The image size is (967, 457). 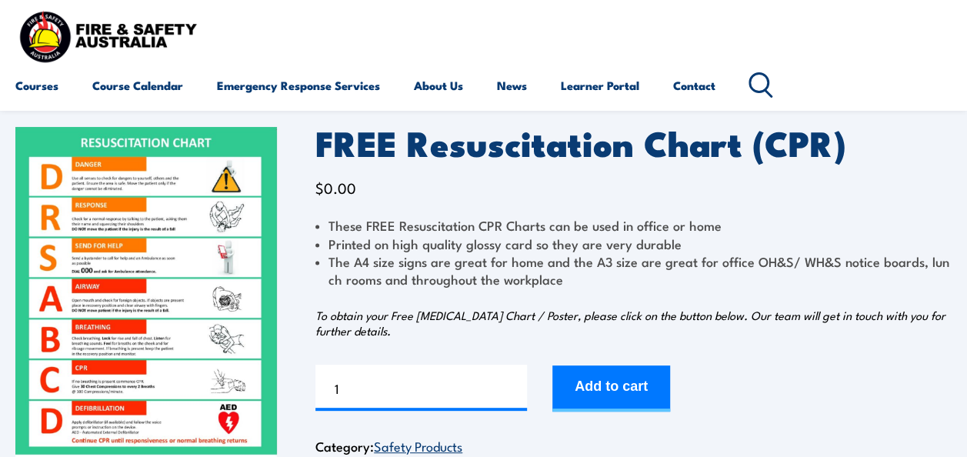 What do you see at coordinates (633, 270) in the screenshot?
I see `li: The A4 size signs are great for home and the A3 size are great for office OH&S/ WH&S notice board...` at bounding box center [633, 270].